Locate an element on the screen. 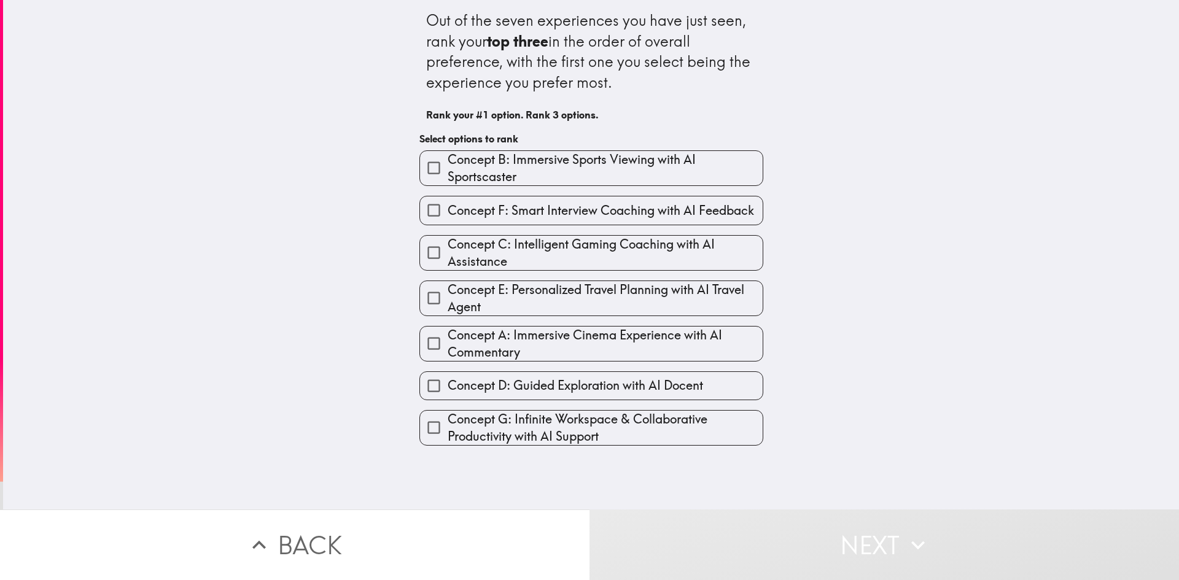 The image size is (1179, 580). span: Concept E: Personalized Travel Planning with AI Travel Agent is located at coordinates (605, 299).